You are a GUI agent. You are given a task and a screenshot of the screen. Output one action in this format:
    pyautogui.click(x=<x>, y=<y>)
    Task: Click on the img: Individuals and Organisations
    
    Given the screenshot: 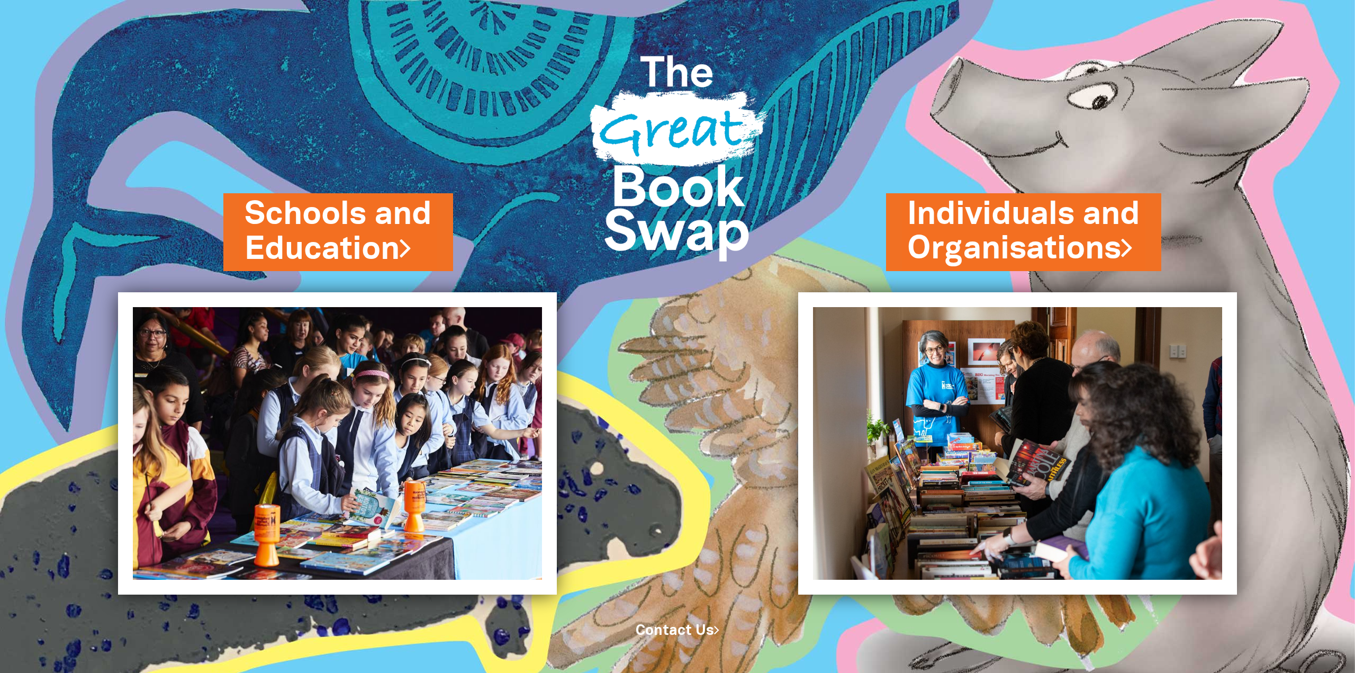 What is the action you would take?
    pyautogui.click(x=1017, y=443)
    